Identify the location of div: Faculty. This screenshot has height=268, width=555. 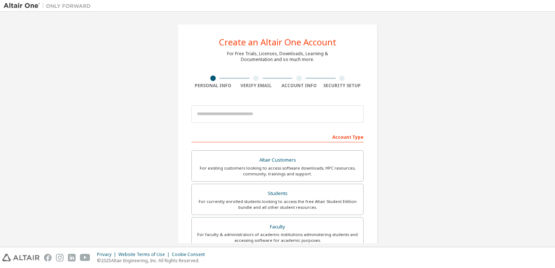
(278, 227).